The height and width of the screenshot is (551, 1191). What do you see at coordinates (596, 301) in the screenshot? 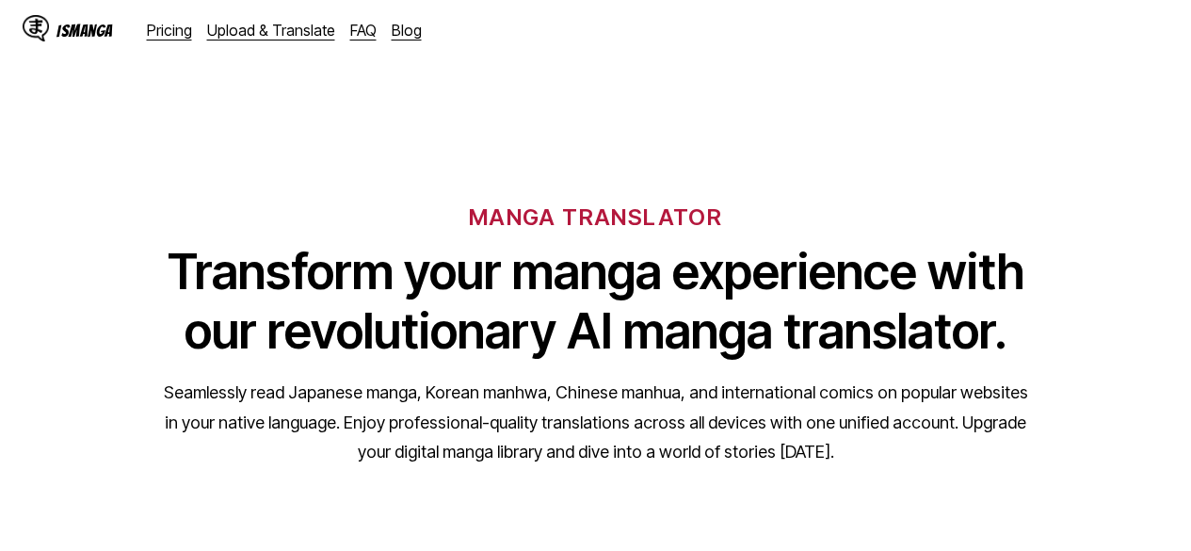
I see `h1: Transform your manga experience with our revolutionary AI manga translator.` at bounding box center [596, 301].